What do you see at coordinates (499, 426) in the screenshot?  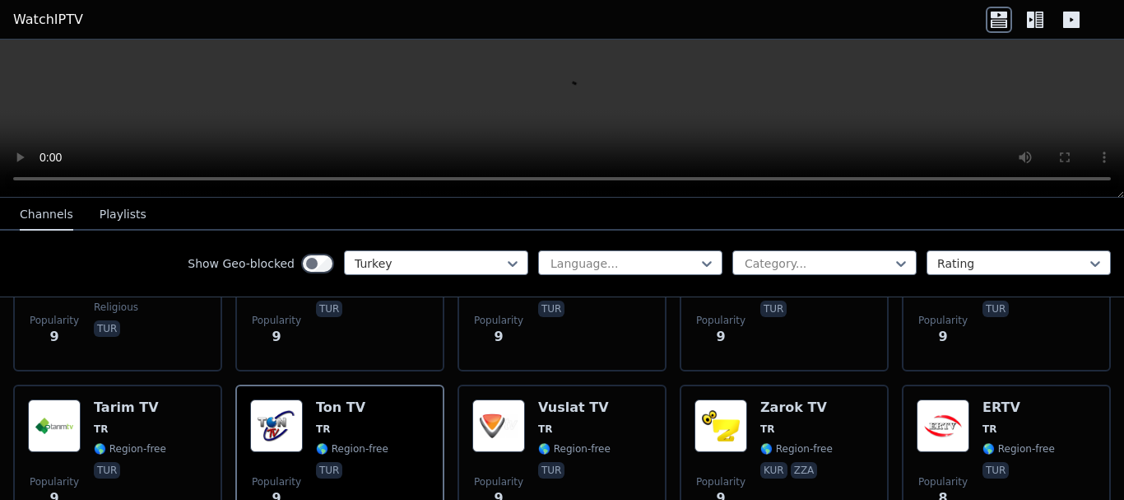 I see `img: Vuslat TV` at bounding box center [499, 426].